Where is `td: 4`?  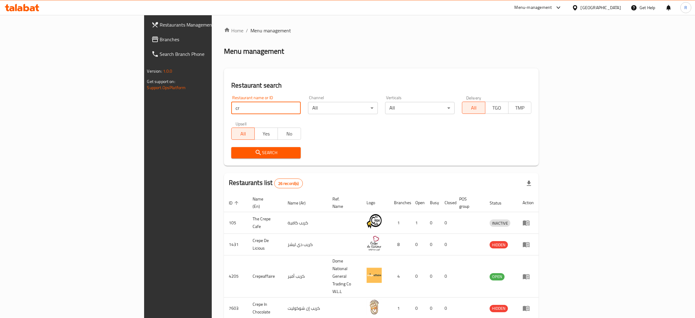 td: 4 is located at coordinates (400, 276).